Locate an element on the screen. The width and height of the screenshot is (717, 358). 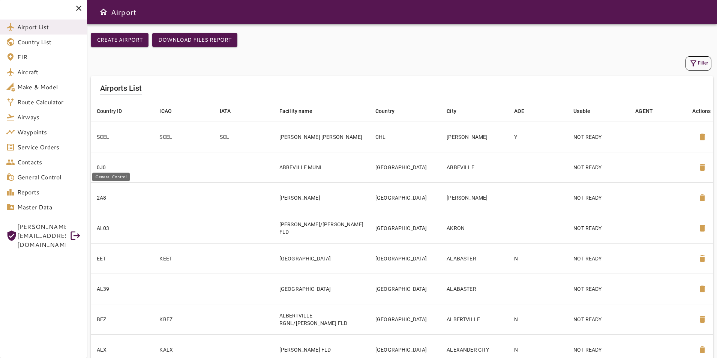
div: AGENT is located at coordinates (643, 111).